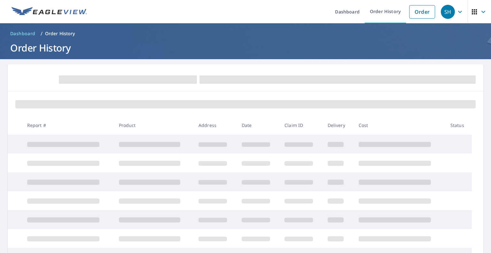 The image size is (491, 253). Describe the element at coordinates (68, 125) in the screenshot. I see `th: Report #` at that location.